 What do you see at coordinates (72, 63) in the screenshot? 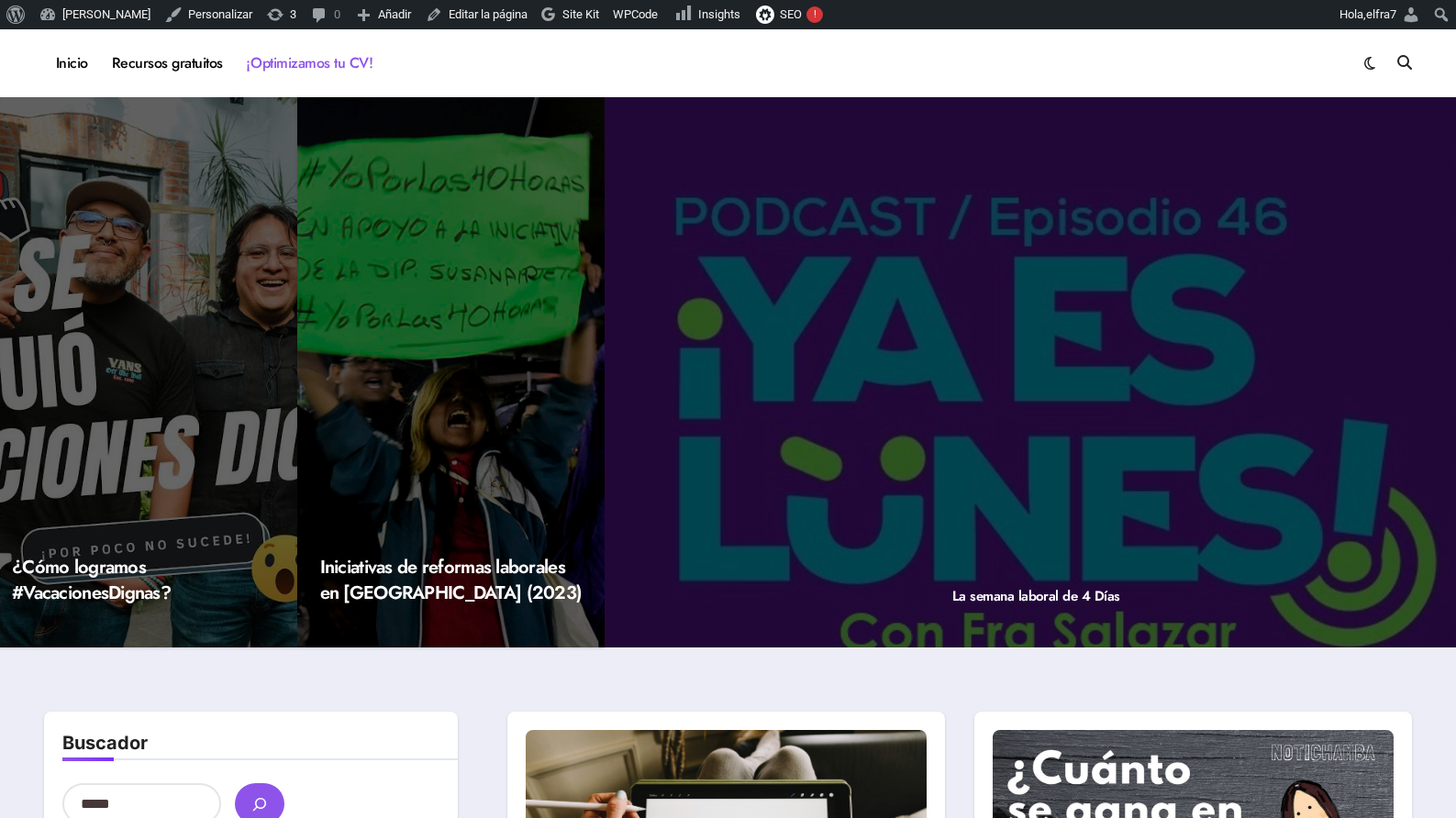
I see `a: Inicio` at bounding box center [72, 63].